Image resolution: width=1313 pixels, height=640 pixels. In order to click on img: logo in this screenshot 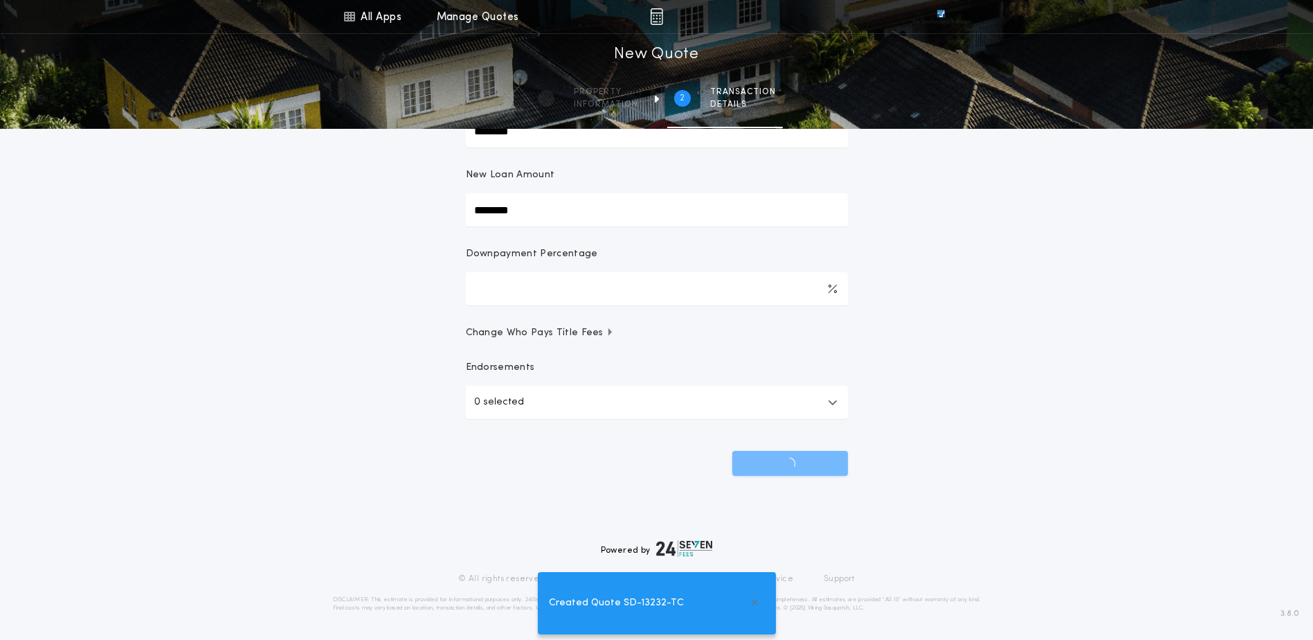, I will do `click(685, 548)`.